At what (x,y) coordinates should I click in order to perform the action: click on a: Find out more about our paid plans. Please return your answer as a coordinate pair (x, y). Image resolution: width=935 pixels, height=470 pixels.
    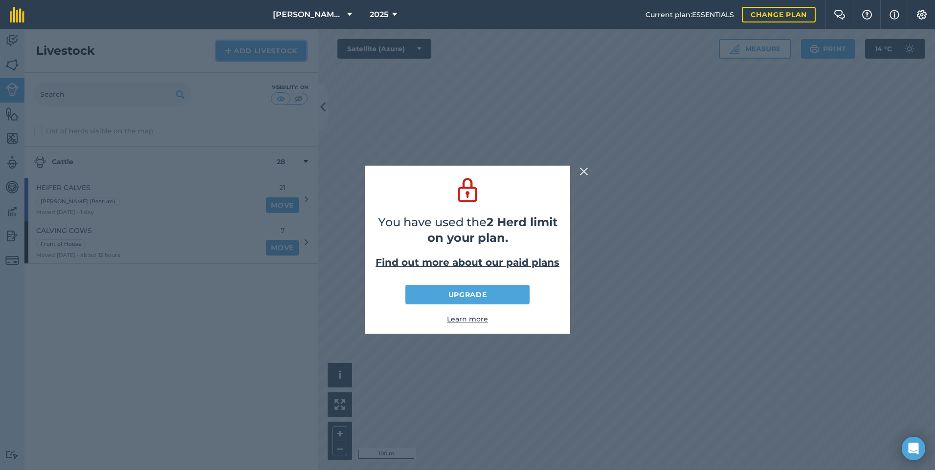
    Looking at the image, I should click on (467, 263).